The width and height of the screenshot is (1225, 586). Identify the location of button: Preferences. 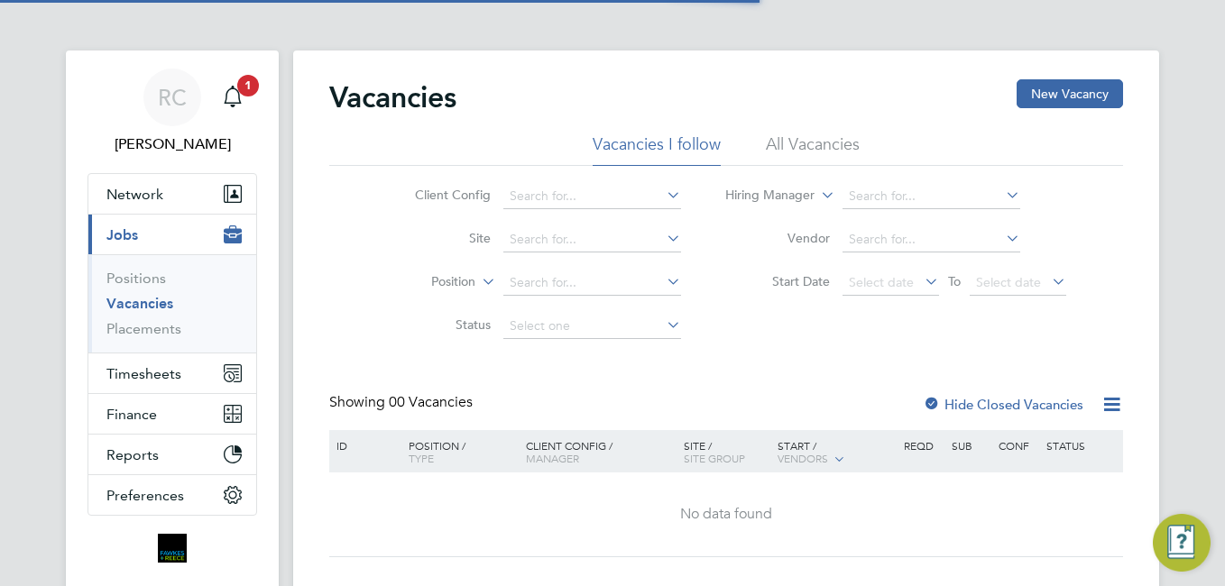
(172, 495).